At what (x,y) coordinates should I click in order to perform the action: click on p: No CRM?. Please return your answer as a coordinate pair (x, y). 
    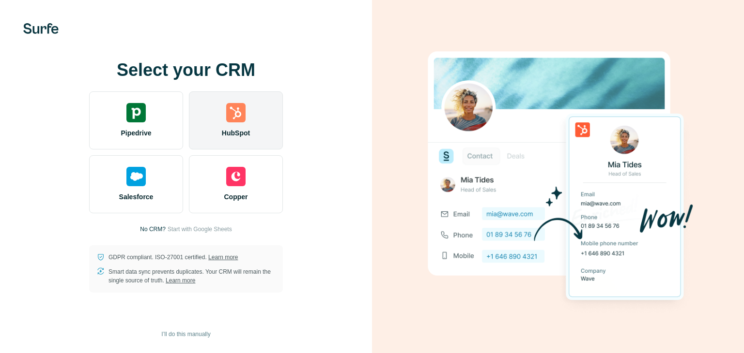
    Looking at the image, I should click on (153, 229).